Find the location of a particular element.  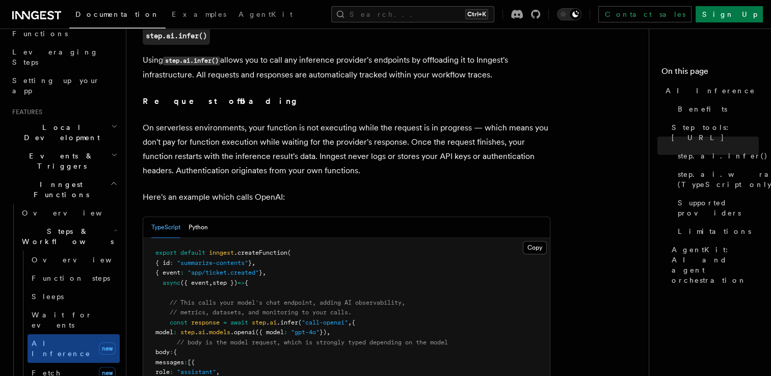

span: models is located at coordinates (220, 332).